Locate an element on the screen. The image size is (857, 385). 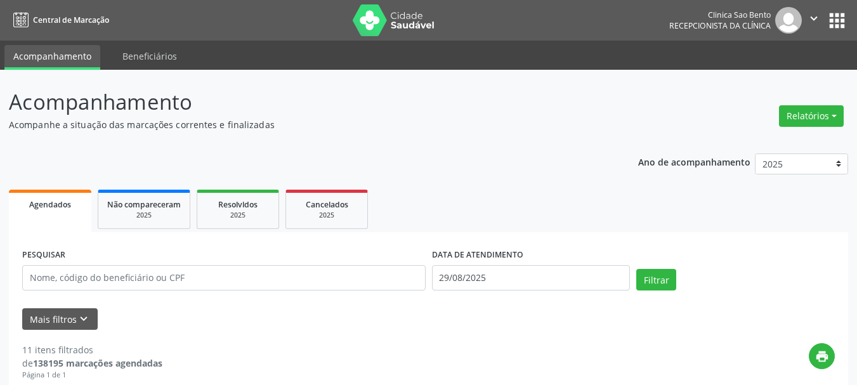
label: PESQUISAR is located at coordinates (44, 255).